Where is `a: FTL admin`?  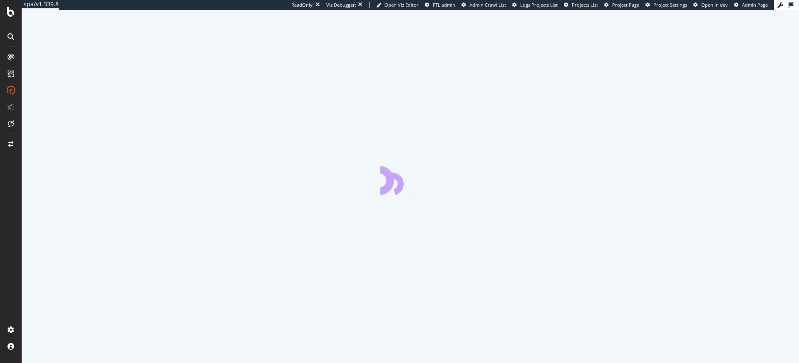 a: FTL admin is located at coordinates (440, 5).